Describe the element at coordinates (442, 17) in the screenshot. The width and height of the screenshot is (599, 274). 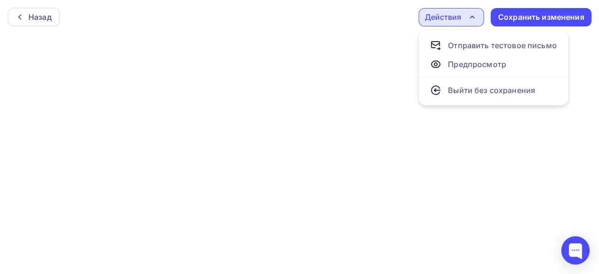
I see `div: Действия` at that location.